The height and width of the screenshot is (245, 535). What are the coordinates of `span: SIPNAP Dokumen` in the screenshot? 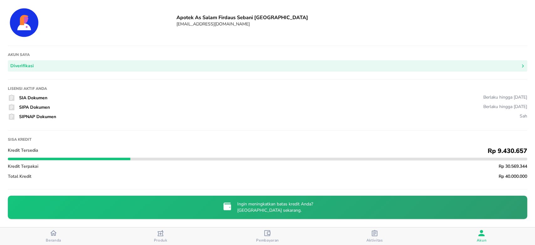 It's located at (38, 116).